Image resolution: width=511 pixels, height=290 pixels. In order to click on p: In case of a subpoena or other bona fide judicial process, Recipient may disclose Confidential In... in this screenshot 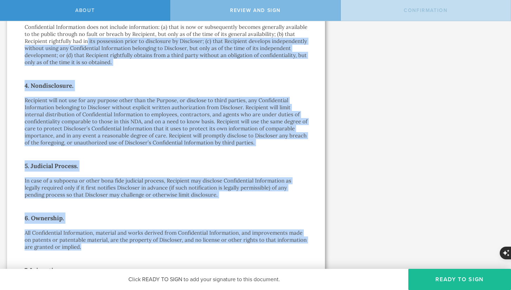, I will do `click(166, 188)`.